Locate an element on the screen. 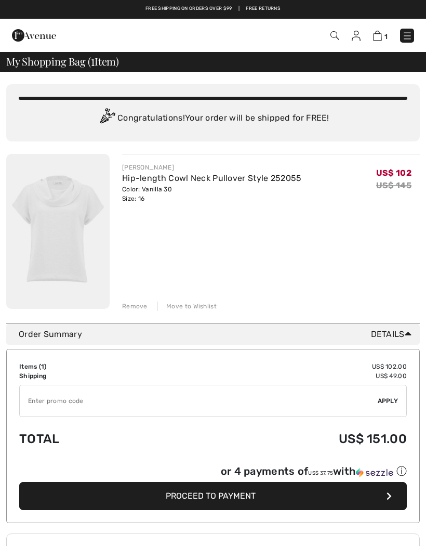 The image size is (426, 546). td: Items ( ) is located at coordinates (91, 367).